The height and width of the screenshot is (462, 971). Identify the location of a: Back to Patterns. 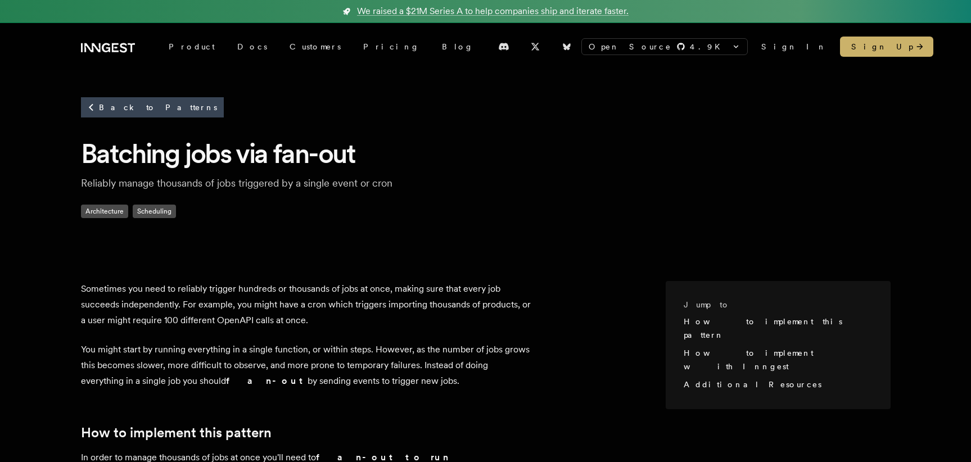
(152, 107).